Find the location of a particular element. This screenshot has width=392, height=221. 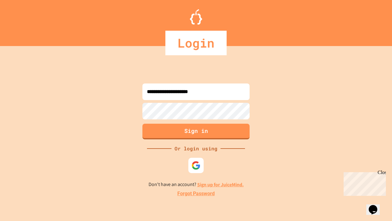

div: Chat with us now!Close is located at coordinates (22, 21).